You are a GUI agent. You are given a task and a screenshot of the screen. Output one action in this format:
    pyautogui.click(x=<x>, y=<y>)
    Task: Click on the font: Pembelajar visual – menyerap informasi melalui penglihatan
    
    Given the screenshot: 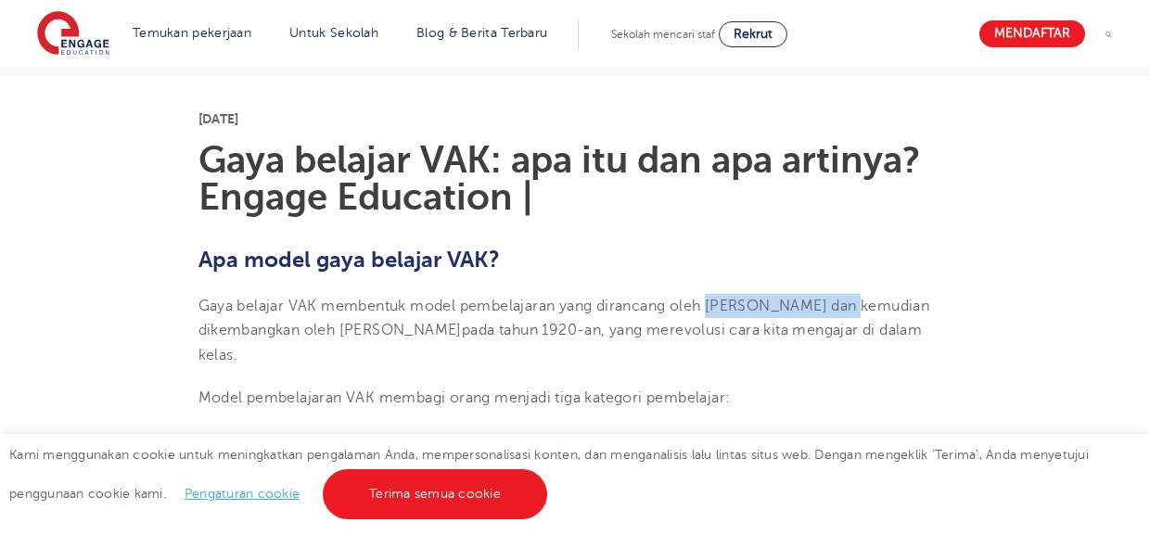 What is the action you would take?
    pyautogui.click(x=418, y=440)
    